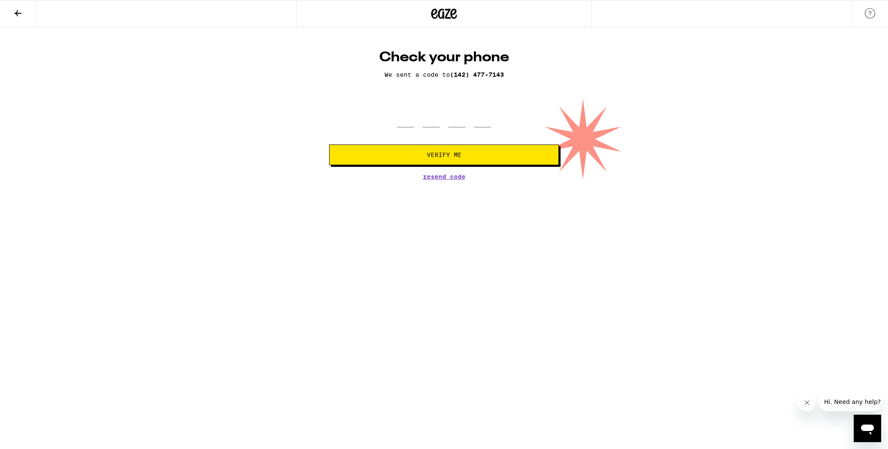  Describe the element at coordinates (444, 57) in the screenshot. I see `h1: Check your phone` at that location.